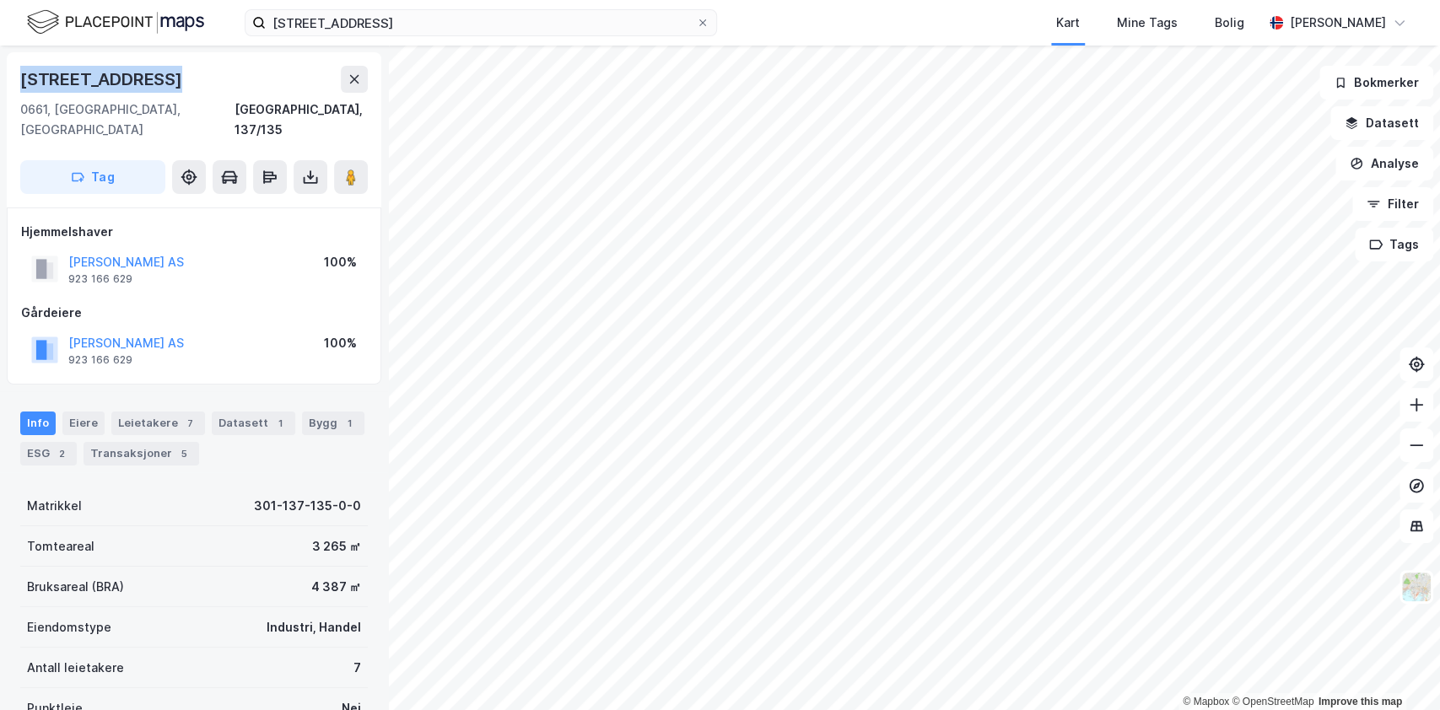 The image size is (1440, 710). Describe the element at coordinates (253, 423) in the screenshot. I see `div: Datasett` at that location.